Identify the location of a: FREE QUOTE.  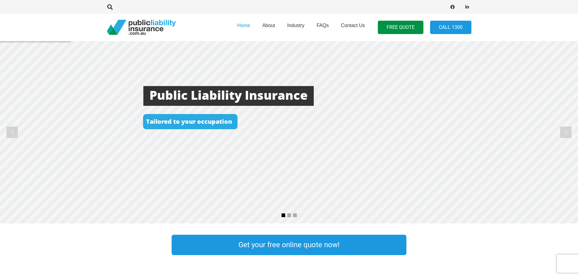
(401, 27).